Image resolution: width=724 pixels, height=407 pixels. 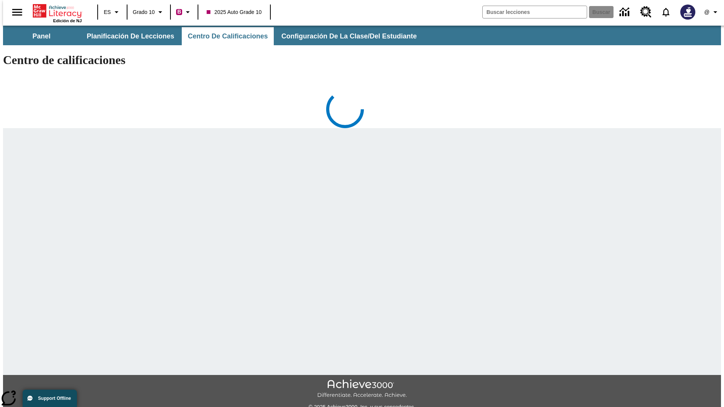 I want to click on img: Avatar, so click(x=688, y=12).